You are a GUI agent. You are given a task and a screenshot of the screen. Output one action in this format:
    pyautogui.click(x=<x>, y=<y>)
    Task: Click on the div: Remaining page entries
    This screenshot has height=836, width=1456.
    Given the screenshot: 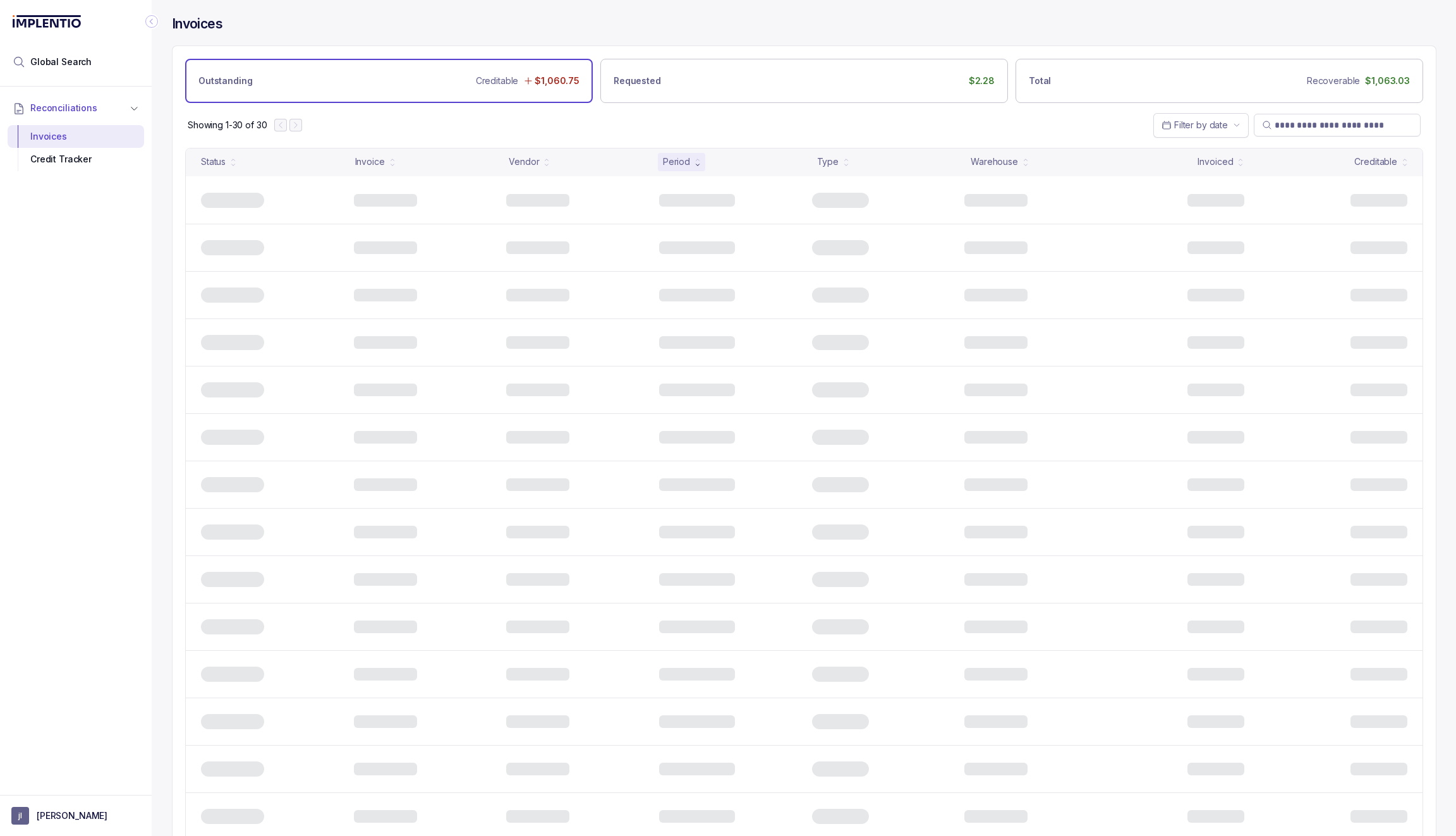 What is the action you would take?
    pyautogui.click(x=227, y=125)
    